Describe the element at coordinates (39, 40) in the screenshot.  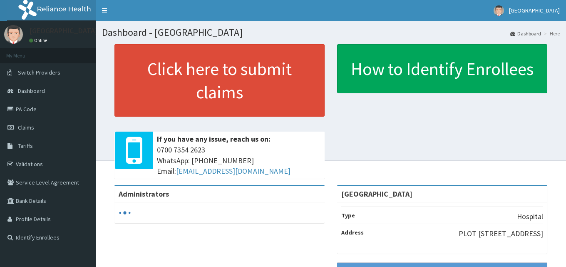
I see `a: Online` at that location.